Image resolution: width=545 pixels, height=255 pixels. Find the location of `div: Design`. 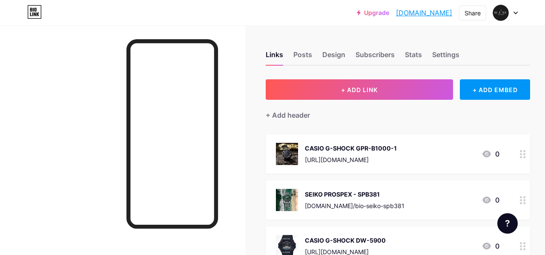

div: Design is located at coordinates (334, 57).